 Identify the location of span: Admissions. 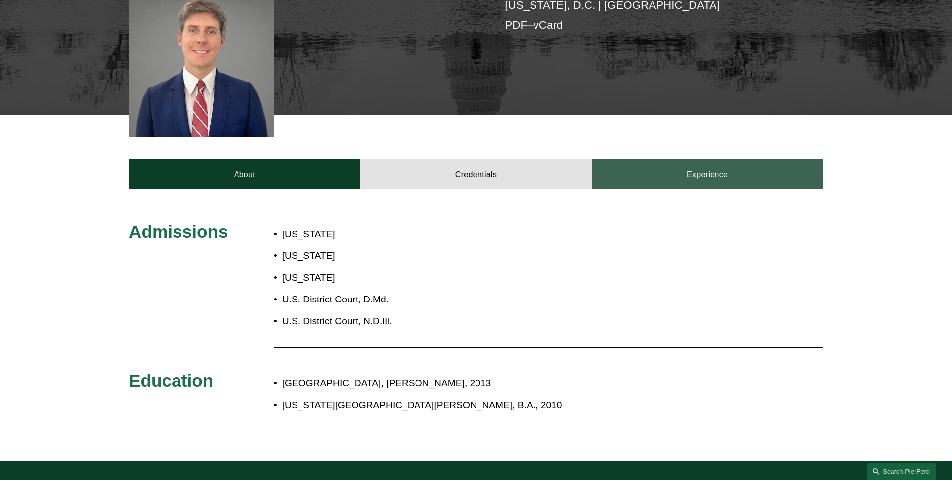
(178, 231).